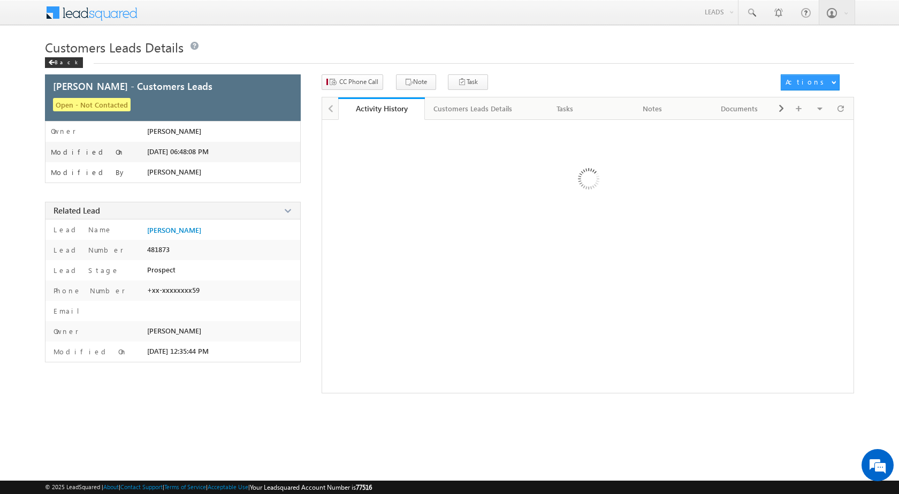 Image resolution: width=899 pixels, height=494 pixels. Describe the element at coordinates (141, 486) in the screenshot. I see `a: Contact Support` at that location.